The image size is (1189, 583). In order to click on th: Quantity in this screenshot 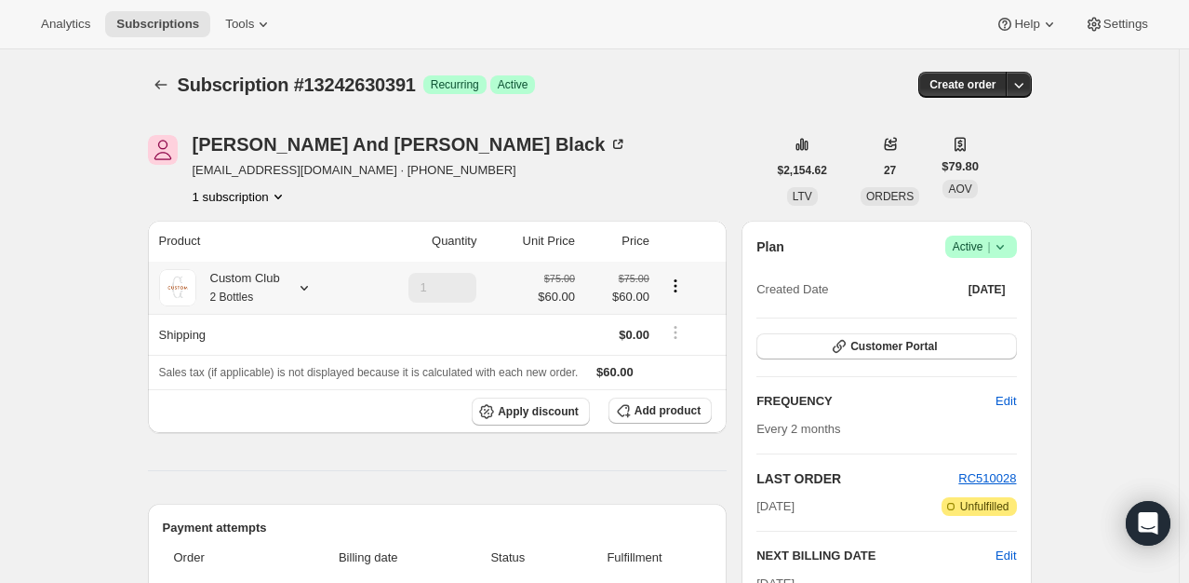, I will do `click(421, 241)`.